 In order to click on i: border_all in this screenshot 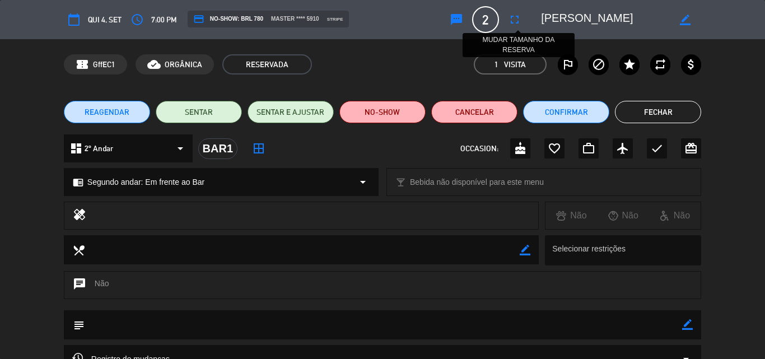, I will do `click(259, 148)`.